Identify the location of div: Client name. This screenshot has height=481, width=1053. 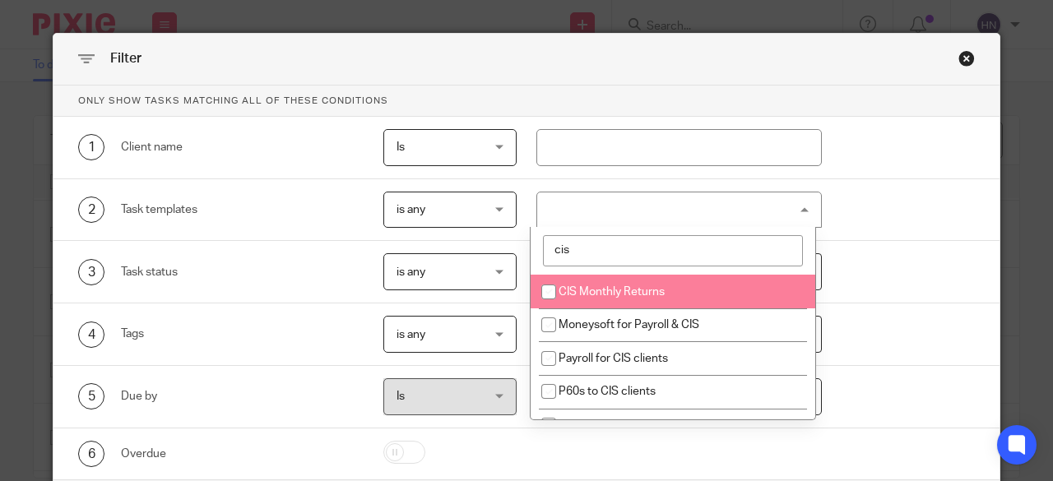
(243, 147).